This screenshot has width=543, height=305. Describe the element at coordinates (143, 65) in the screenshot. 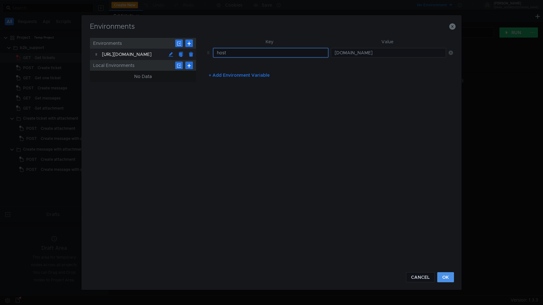

I see `div: Local Environments` at that location.